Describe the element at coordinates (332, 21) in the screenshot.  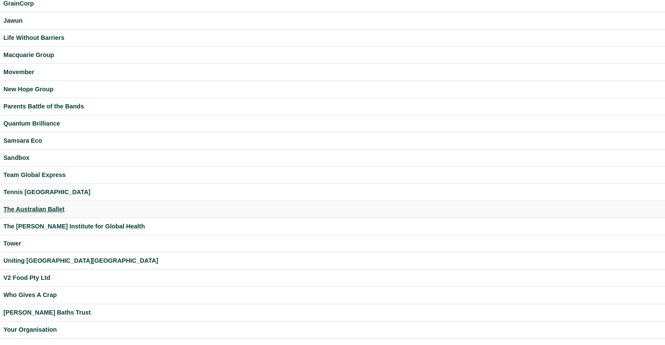
I see `a: Jawun` at that location.